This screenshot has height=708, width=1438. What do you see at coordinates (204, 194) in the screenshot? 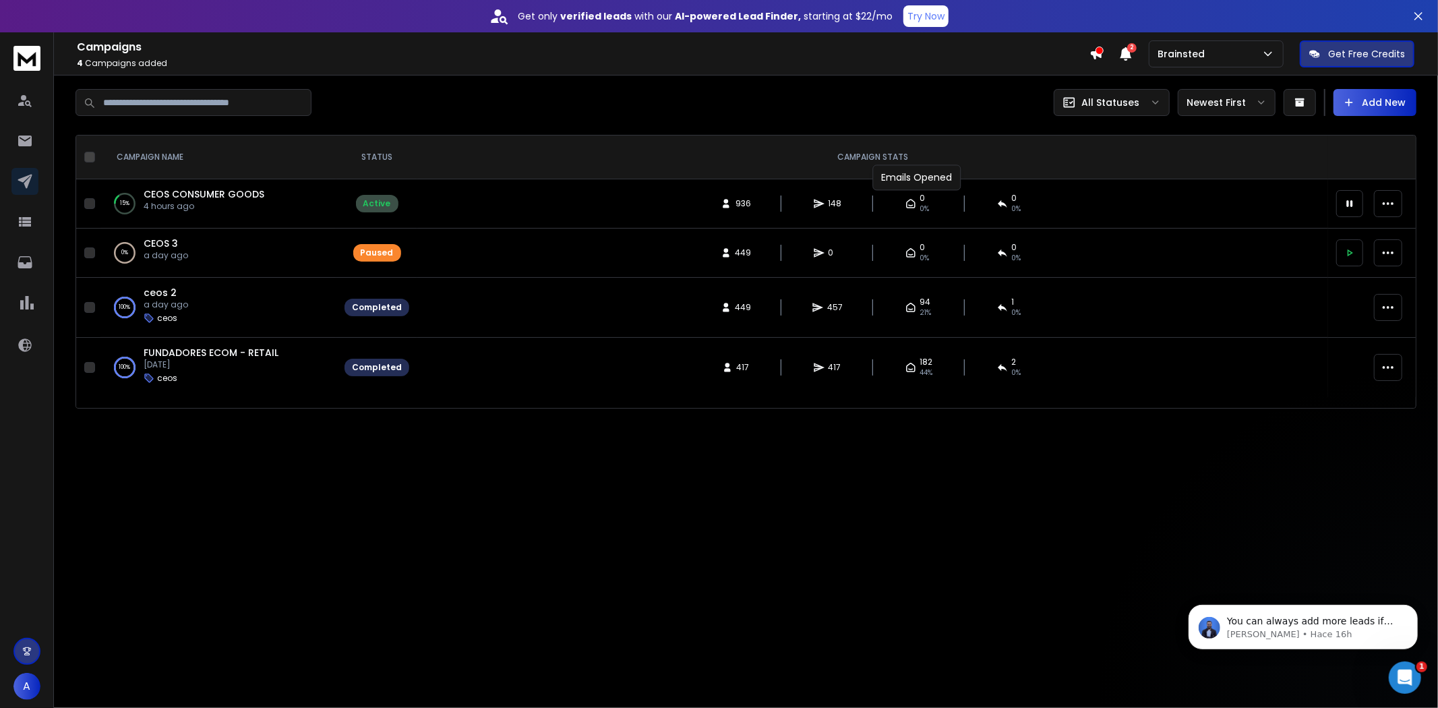
I see `span: CEOS CONSUMER GOODS` at bounding box center [204, 194].